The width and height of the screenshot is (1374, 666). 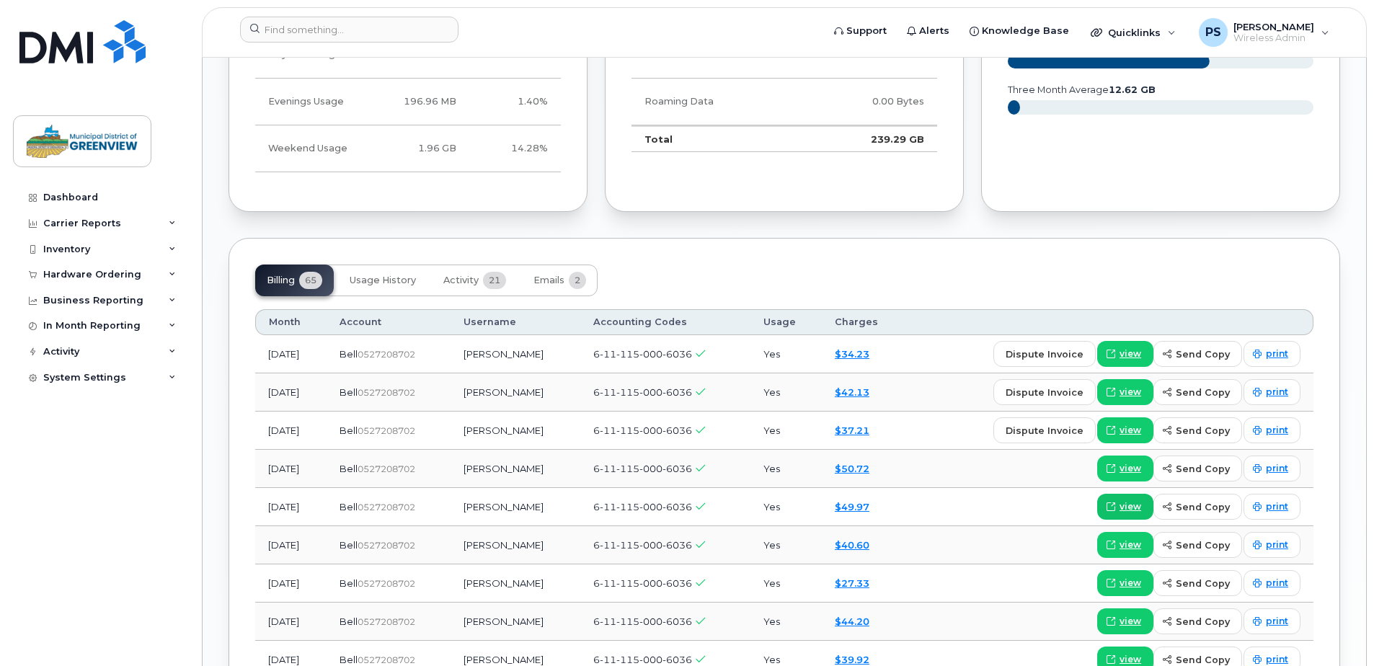 I want to click on button: dispute invoice, so click(x=1045, y=392).